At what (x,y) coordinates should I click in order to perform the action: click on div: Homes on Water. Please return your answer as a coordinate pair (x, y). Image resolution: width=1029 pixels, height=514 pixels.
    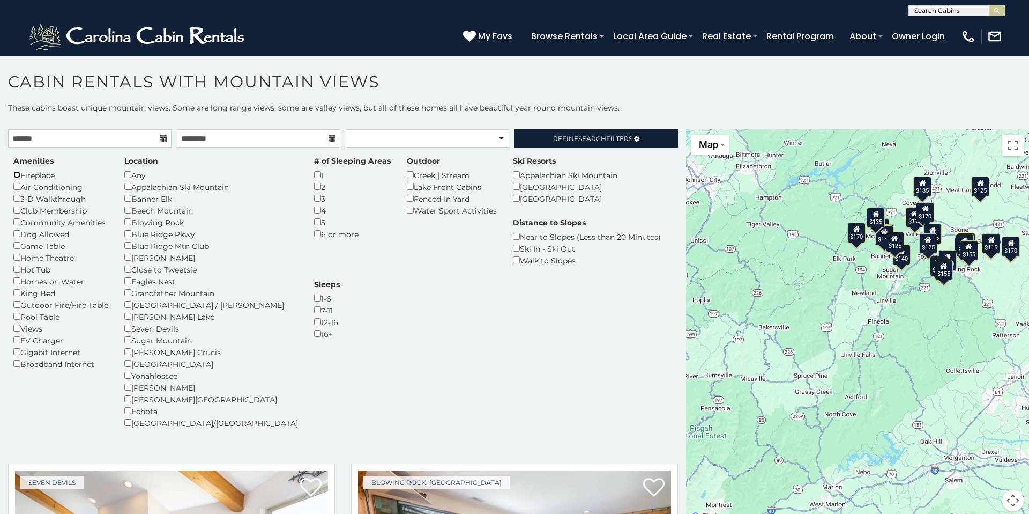
    Looking at the image, I should click on (61, 281).